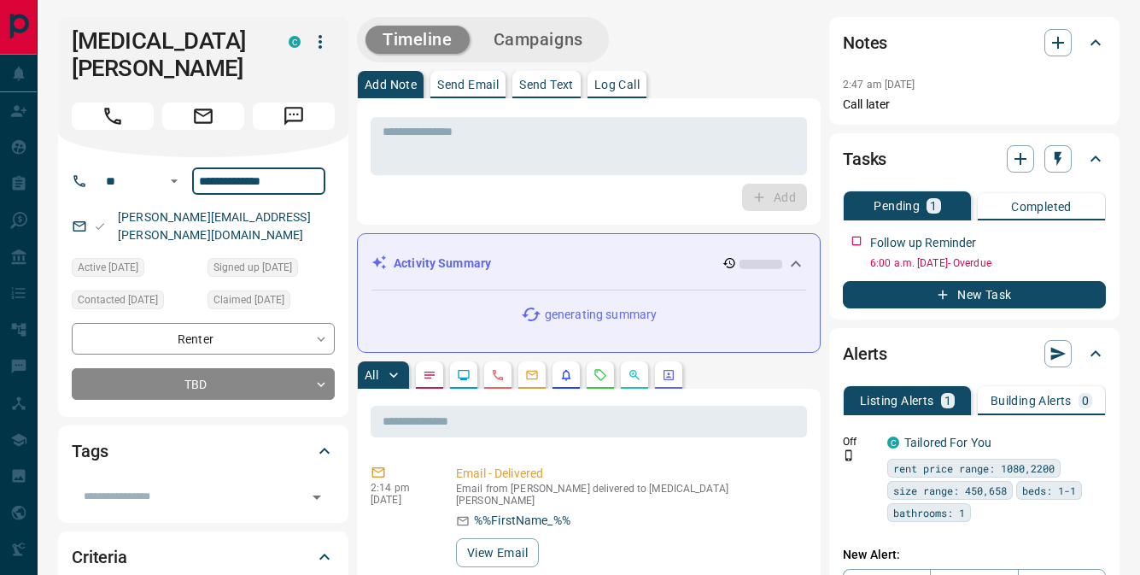 This screenshot has width=1140, height=575. What do you see at coordinates (669, 375) in the screenshot?
I see `svg: Agent Actions` at bounding box center [669, 375].